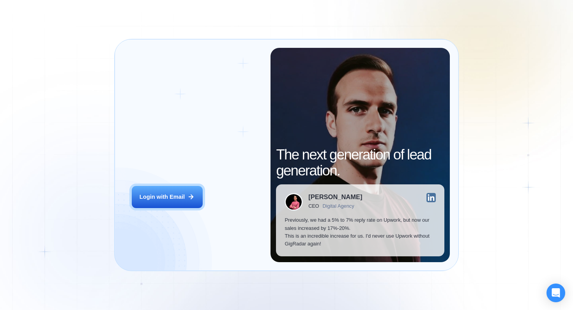 Image resolution: width=573 pixels, height=310 pixels. Describe the element at coordinates (360, 232) in the screenshot. I see `p: Previously, we had a 5% to 7% reply rate on Upwork, but now our sales increased by 17%-20%. This ...` at that location.